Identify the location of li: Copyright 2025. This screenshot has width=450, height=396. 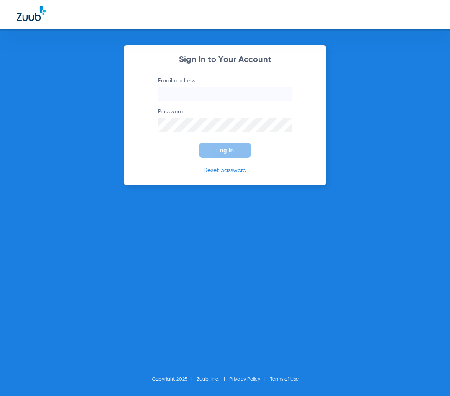
(174, 379).